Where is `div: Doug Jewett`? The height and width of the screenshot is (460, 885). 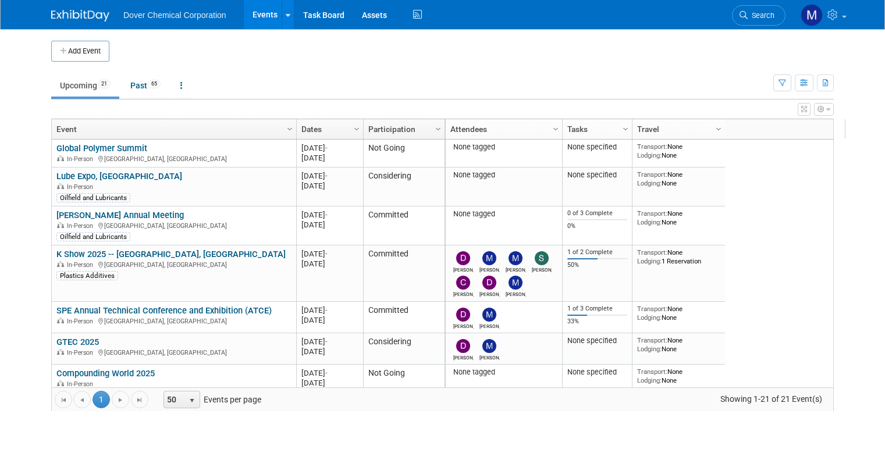
div: Doug Jewett is located at coordinates (489, 293).